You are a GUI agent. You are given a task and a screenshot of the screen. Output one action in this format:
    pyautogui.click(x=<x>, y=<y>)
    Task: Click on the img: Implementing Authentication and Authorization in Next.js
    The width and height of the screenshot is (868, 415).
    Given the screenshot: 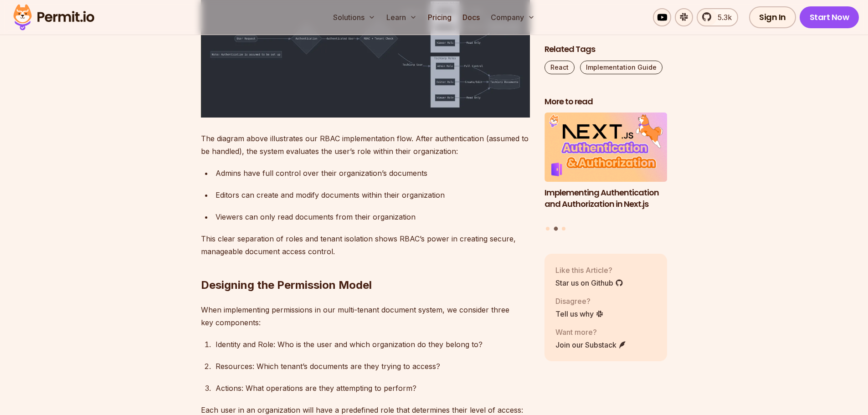 What is the action you would take?
    pyautogui.click(x=606, y=148)
    